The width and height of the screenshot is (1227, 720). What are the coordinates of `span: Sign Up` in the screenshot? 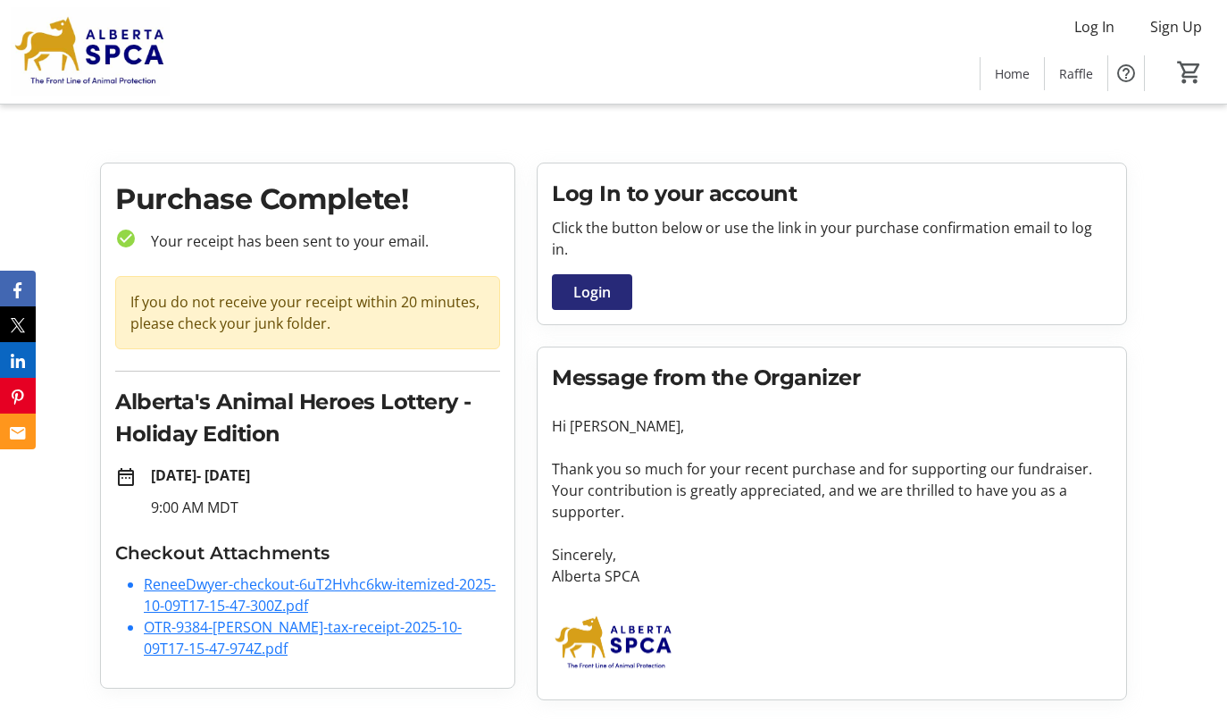 It's located at (1176, 27).